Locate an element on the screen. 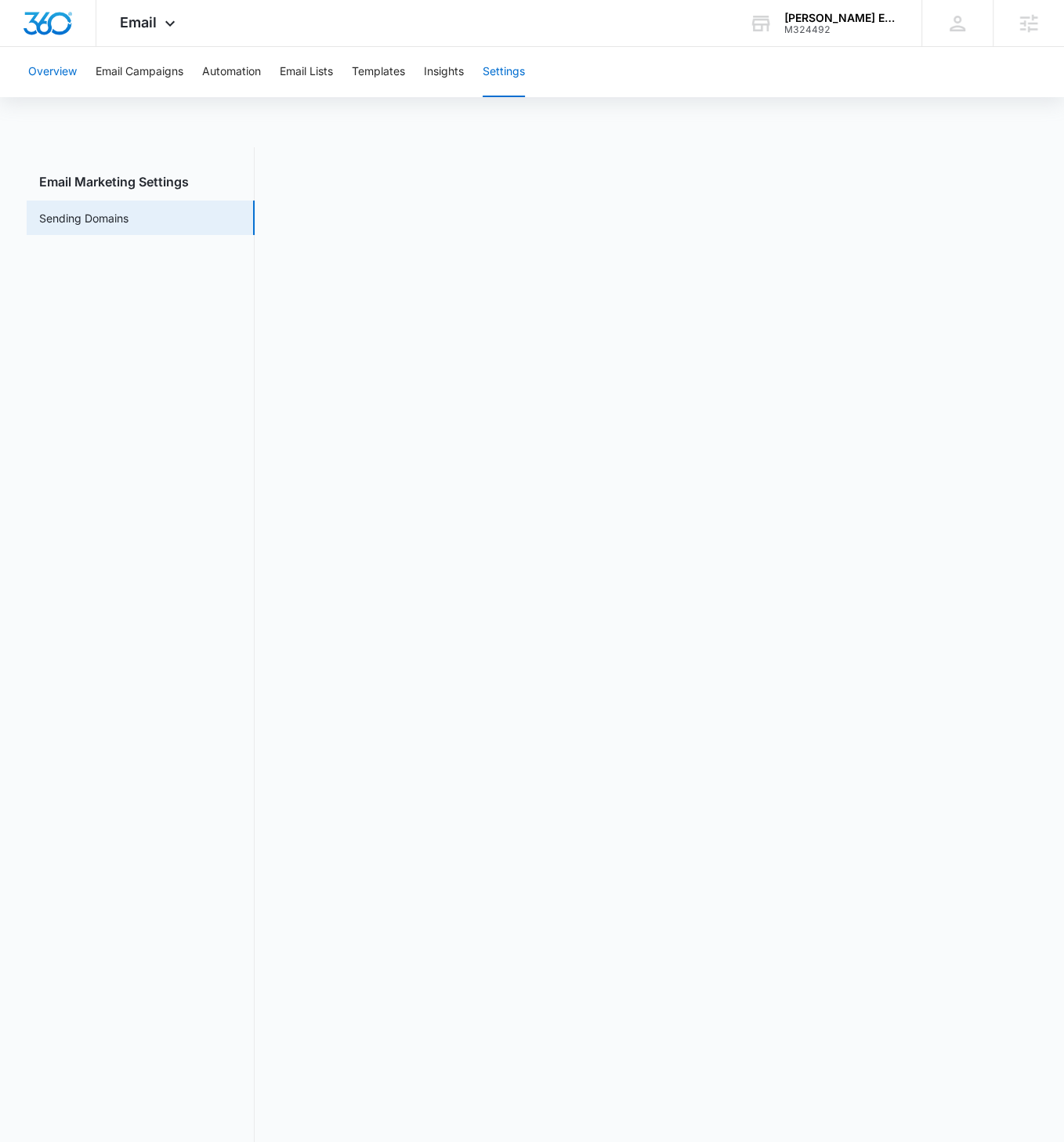 This screenshot has height=1142, width=1064. span: Email is located at coordinates (138, 22).